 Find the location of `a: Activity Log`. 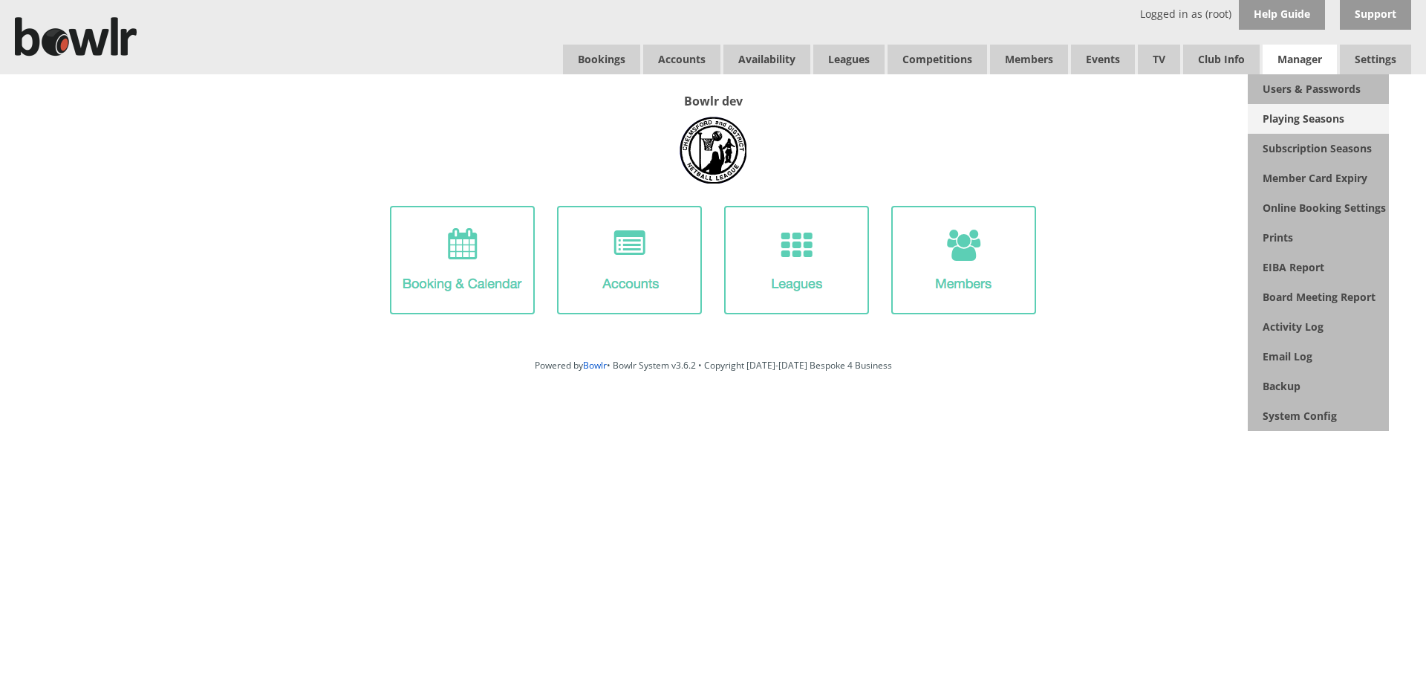

a: Activity Log is located at coordinates (1319, 327).